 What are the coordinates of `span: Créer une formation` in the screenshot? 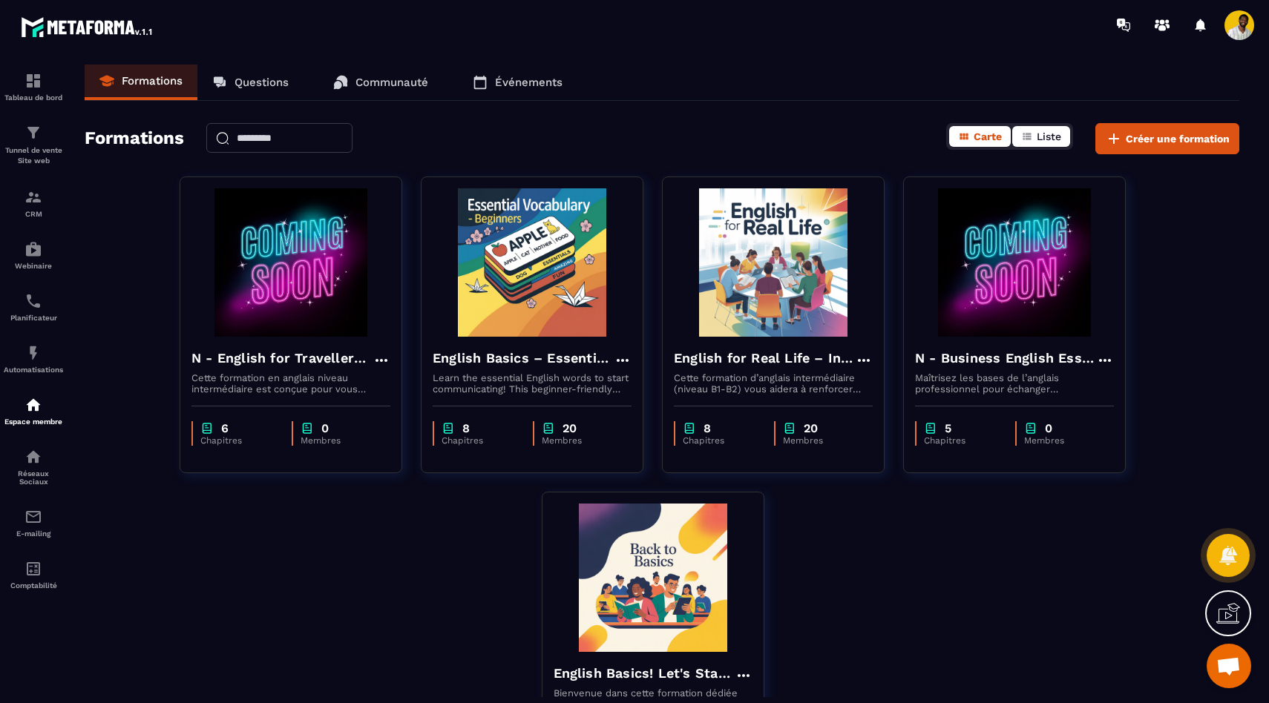 It's located at (1178, 139).